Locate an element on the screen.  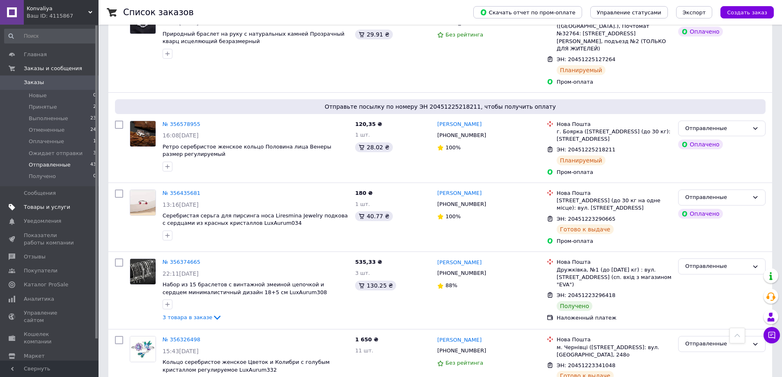
span: Оплаченные is located at coordinates (46, 142).